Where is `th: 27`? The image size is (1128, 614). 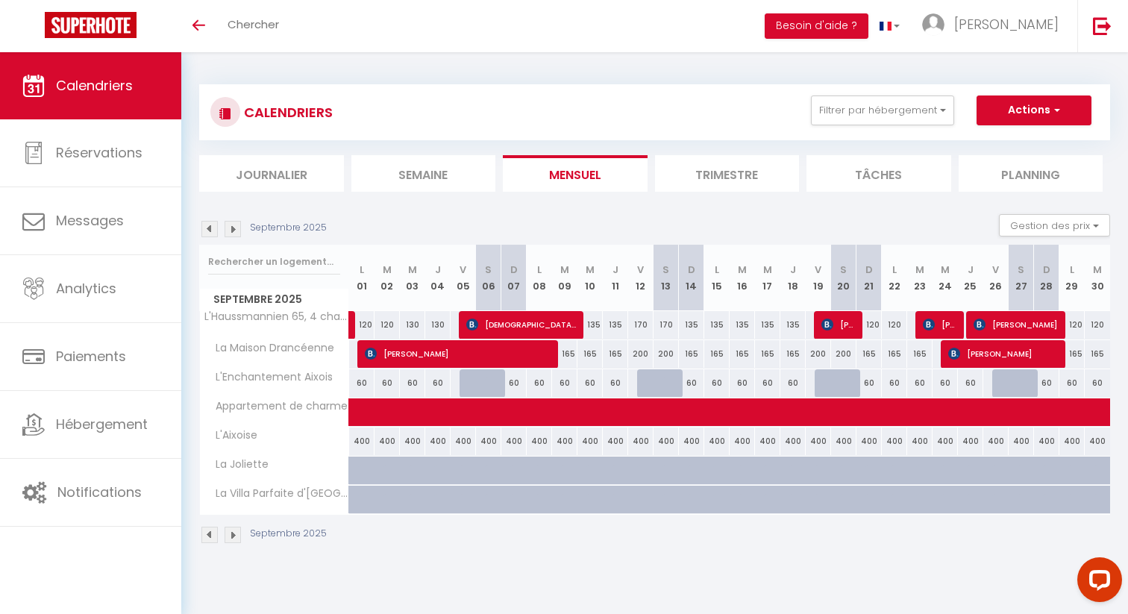 th: 27 is located at coordinates (1022, 278).